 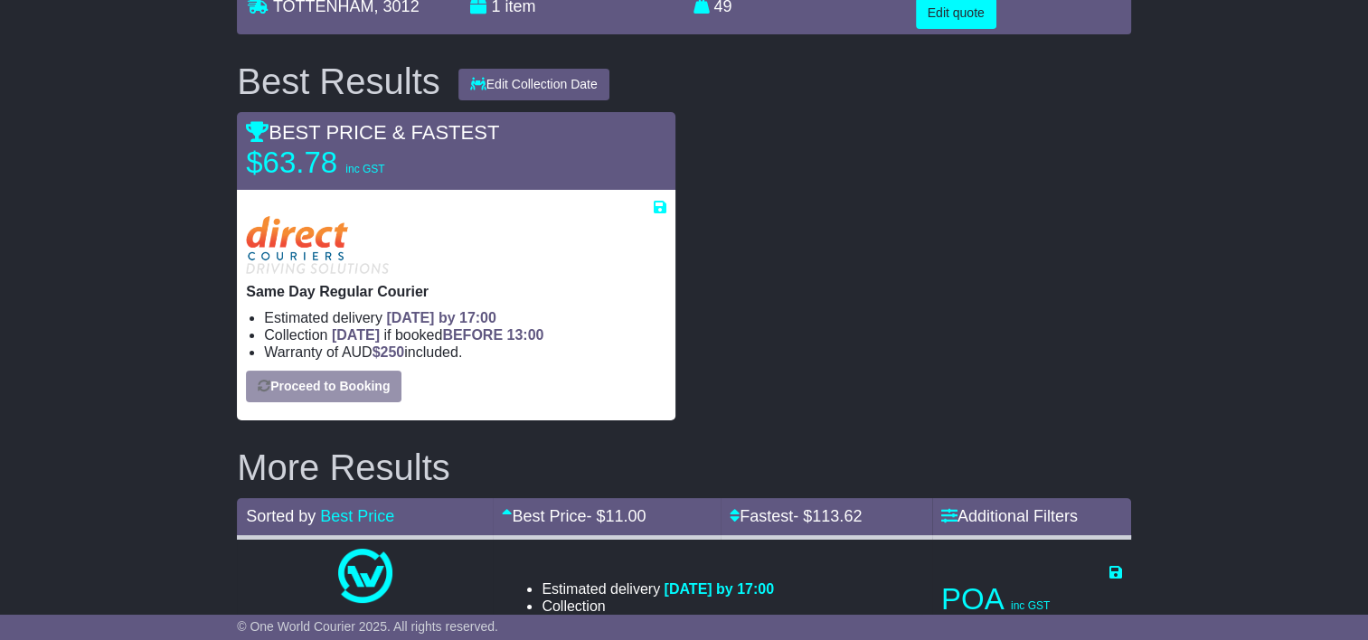 I want to click on h2: More Results, so click(x=684, y=467).